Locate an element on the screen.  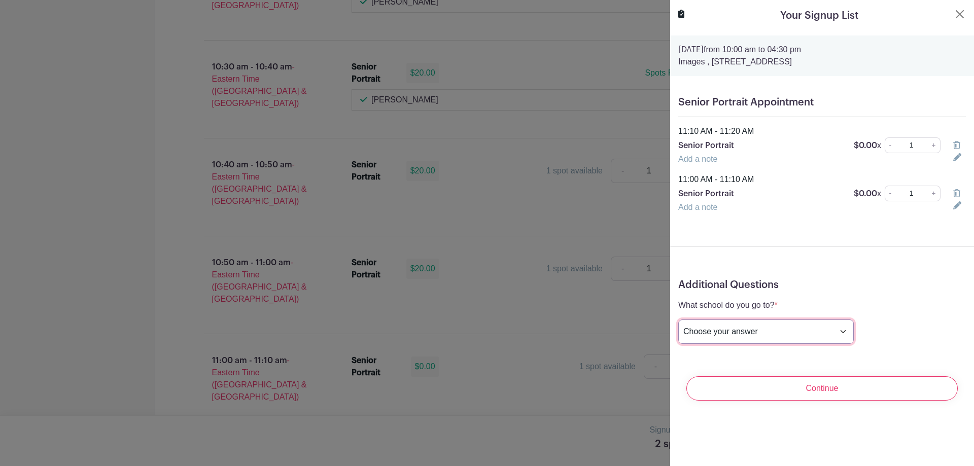
p: What school do you go to? is located at coordinates (766, 305).